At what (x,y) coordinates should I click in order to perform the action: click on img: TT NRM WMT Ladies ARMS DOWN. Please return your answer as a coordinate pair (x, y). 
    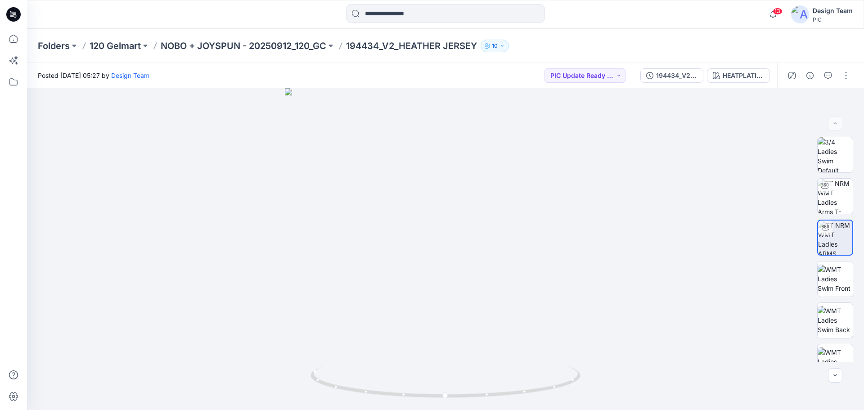
    Looking at the image, I should click on (835, 238).